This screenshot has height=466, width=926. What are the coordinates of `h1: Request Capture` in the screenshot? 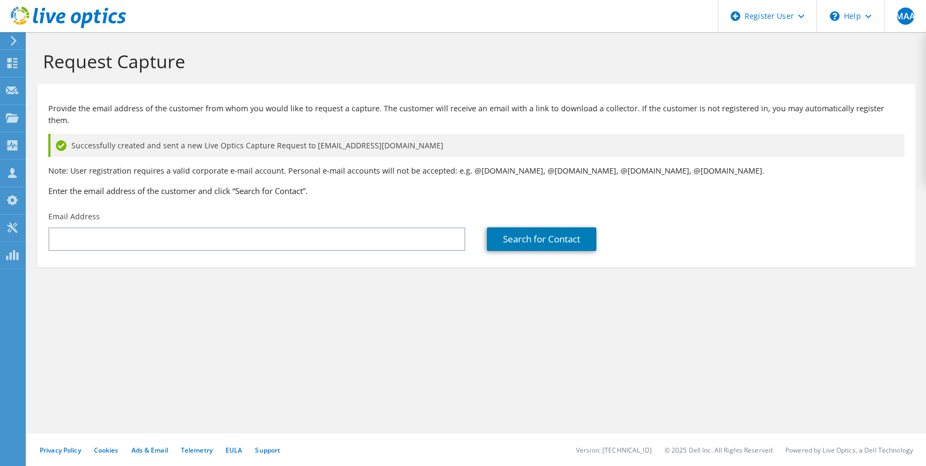 It's located at (474, 61).